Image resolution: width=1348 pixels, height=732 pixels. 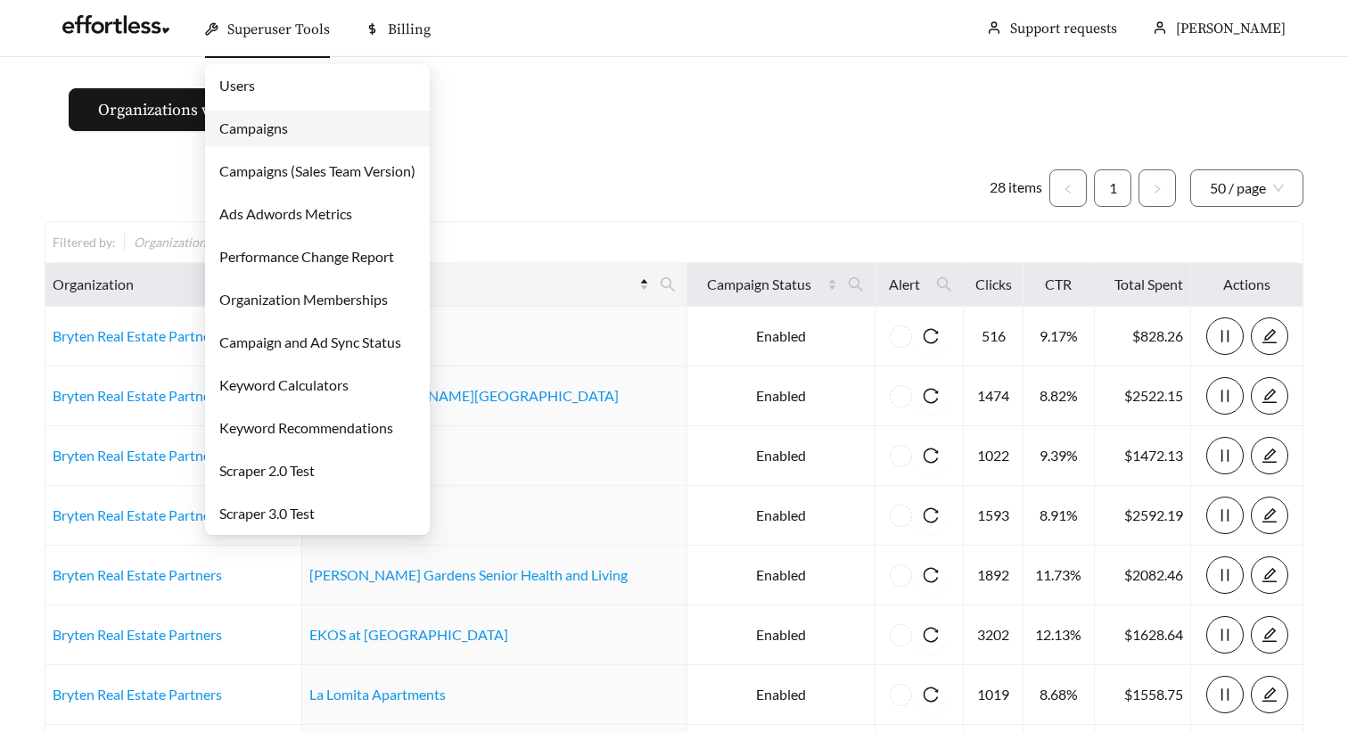 What do you see at coordinates (1157, 188) in the screenshot?
I see `button: right` at bounding box center [1157, 188].